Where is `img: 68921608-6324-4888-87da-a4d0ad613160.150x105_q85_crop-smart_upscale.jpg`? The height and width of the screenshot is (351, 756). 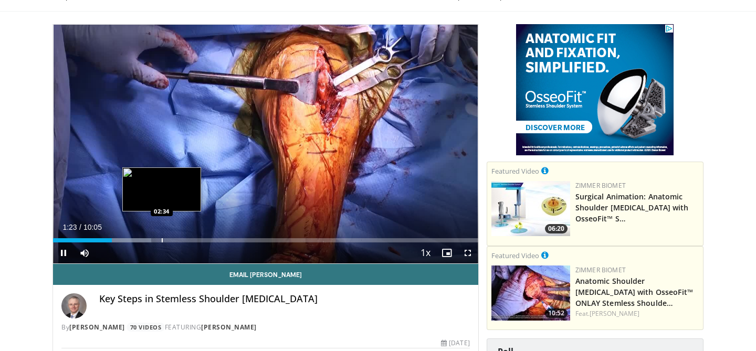
img: 68921608-6324-4888-87da-a4d0ad613160.150x105_q85_crop-smart_upscale.jpg is located at coordinates (531, 293).